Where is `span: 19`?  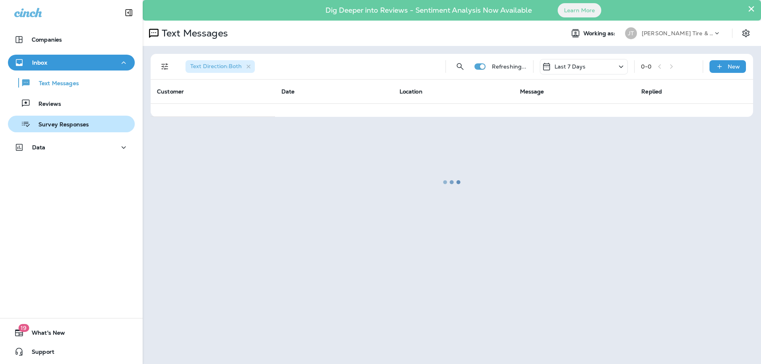
span: 19 is located at coordinates (23, 328).